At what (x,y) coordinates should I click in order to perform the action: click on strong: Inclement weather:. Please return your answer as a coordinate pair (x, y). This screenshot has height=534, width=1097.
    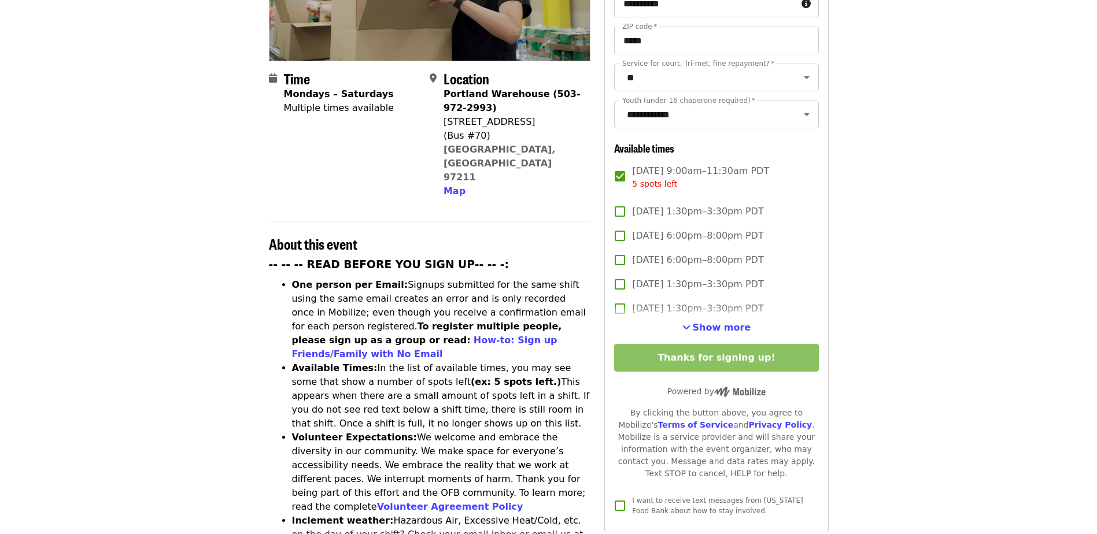
    Looking at the image, I should click on (343, 520).